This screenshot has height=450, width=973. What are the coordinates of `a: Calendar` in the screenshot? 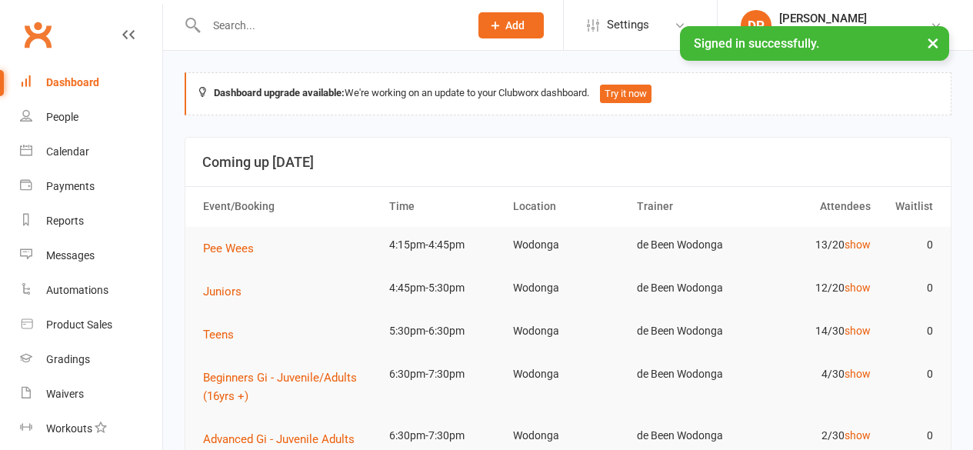 It's located at (91, 151).